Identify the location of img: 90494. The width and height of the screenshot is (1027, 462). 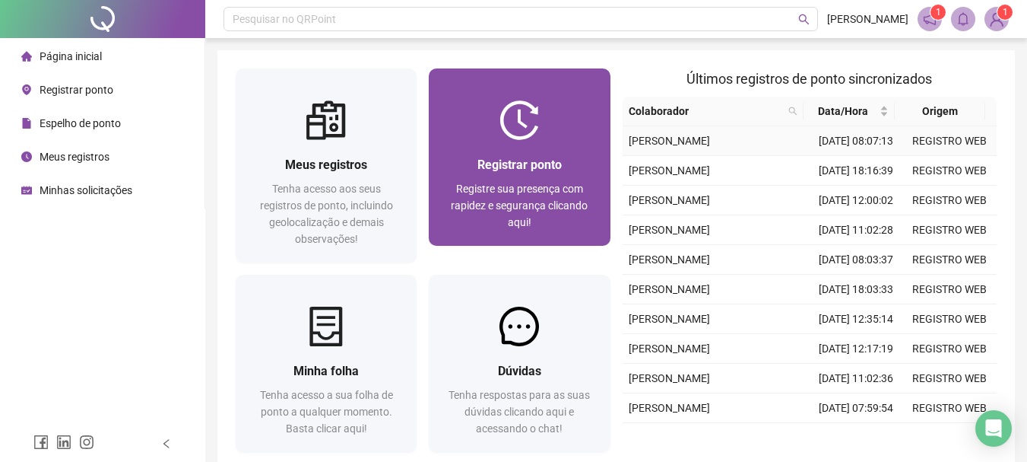
(997, 19).